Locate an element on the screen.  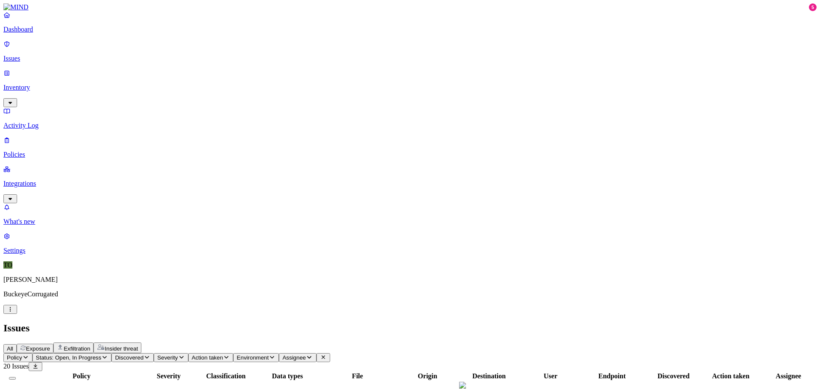
div: Destination is located at coordinates (489, 376).